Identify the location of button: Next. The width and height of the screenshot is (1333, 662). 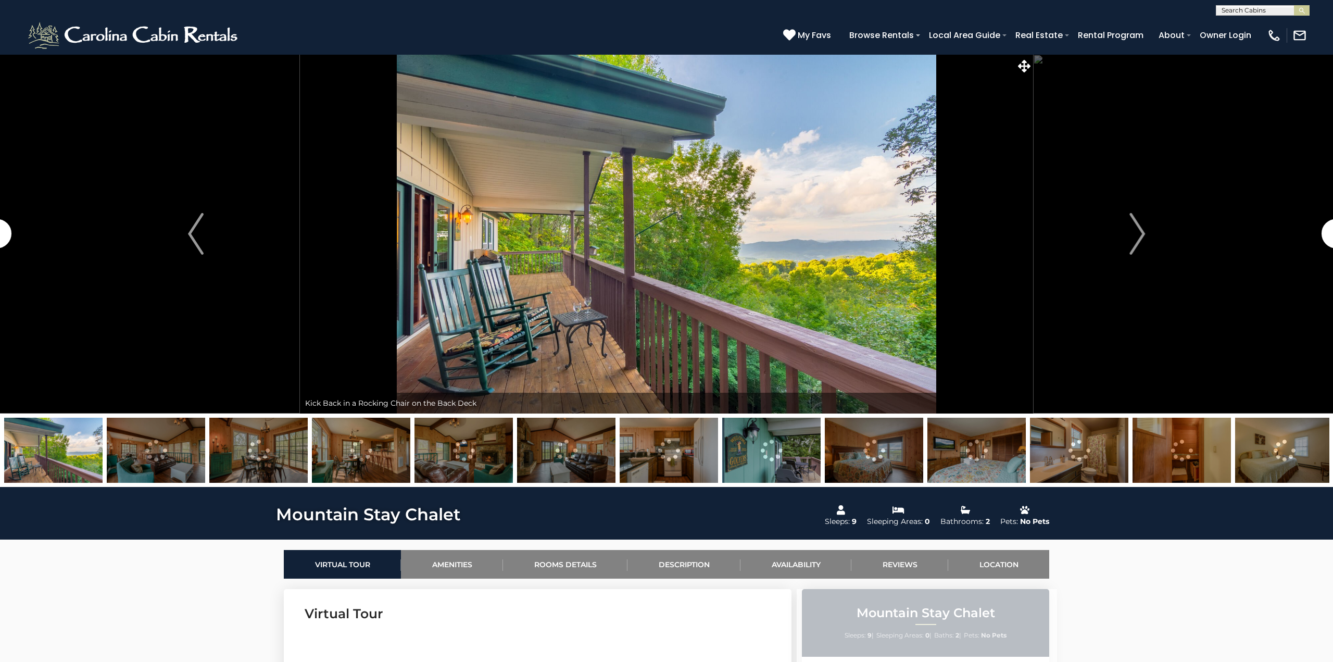
(1137, 234).